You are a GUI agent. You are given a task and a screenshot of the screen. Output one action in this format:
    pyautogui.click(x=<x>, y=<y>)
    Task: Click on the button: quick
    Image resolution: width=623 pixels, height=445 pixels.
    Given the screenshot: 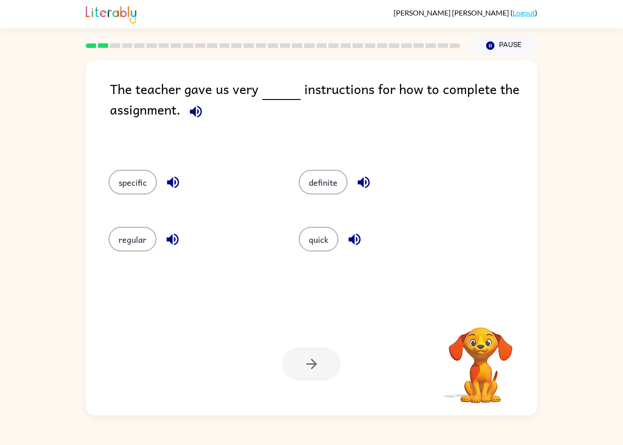 What is the action you would take?
    pyautogui.click(x=318, y=239)
    